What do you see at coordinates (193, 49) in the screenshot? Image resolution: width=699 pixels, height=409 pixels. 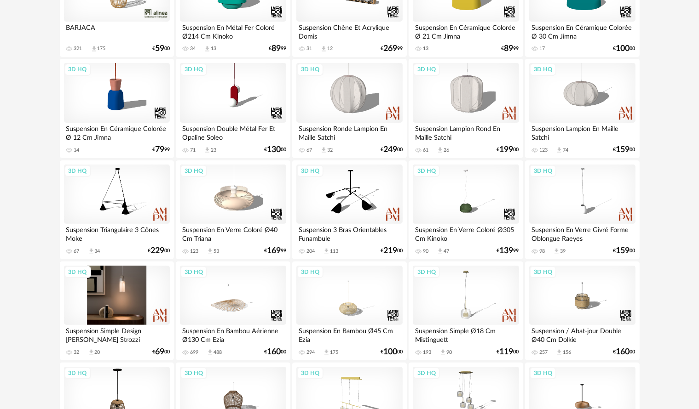 I see `div: 34` at bounding box center [193, 49].